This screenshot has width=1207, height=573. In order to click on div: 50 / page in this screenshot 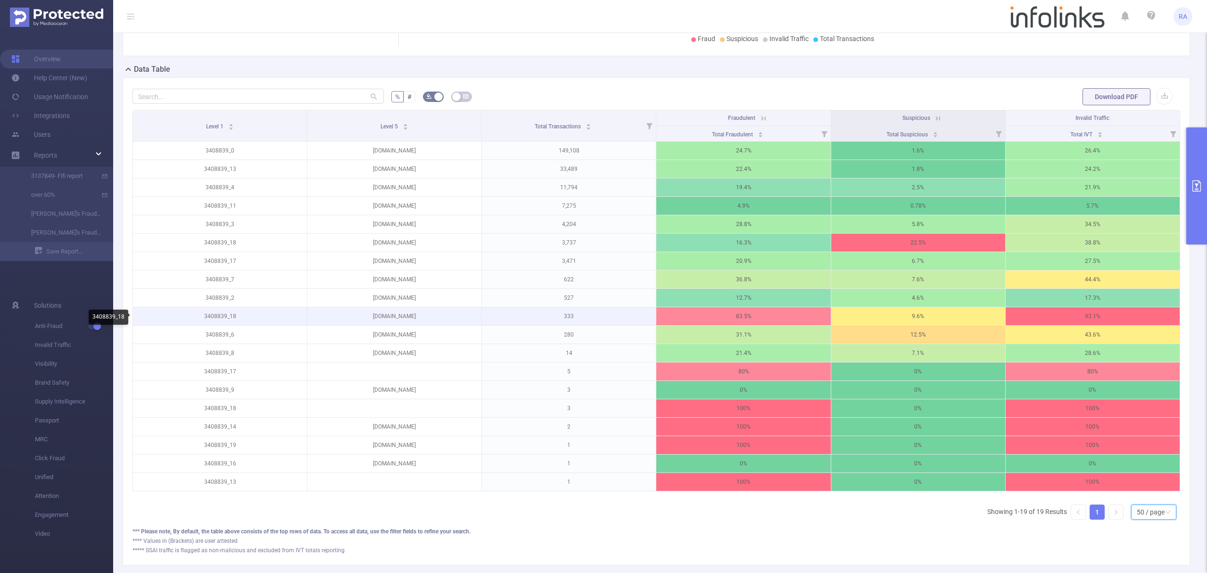, I will do `click(1151, 512)`.